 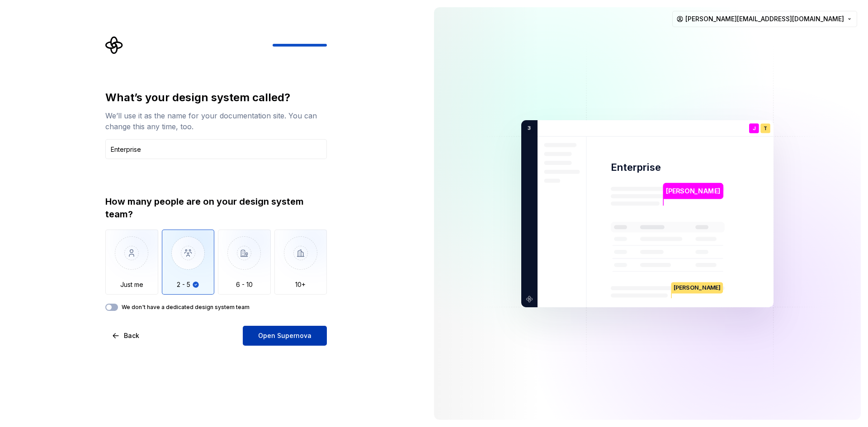 I want to click on button: Open Supernova, so click(x=285, y=336).